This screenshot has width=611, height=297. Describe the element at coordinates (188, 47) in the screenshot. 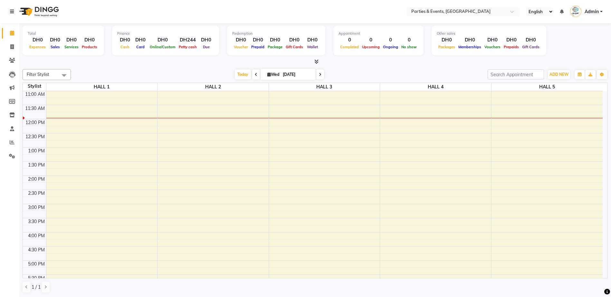

I see `span: Petty cash` at that location.